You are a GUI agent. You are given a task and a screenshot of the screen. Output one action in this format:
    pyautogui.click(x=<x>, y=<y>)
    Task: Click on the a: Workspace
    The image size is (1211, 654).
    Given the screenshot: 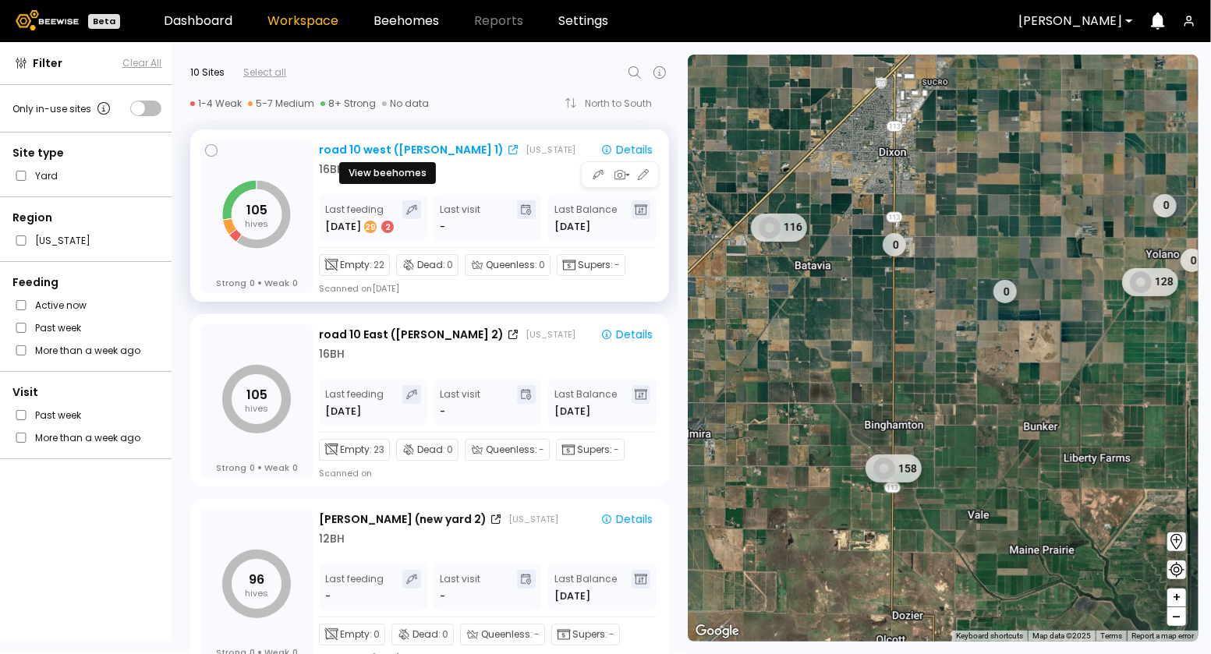 What is the action you would take?
    pyautogui.click(x=302, y=21)
    